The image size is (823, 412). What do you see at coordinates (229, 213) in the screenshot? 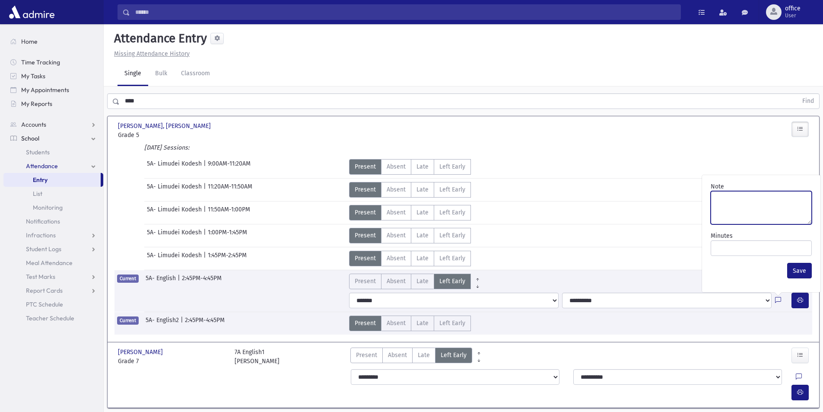
I see `span: 11:50AM-1:00PM` at bounding box center [229, 213].